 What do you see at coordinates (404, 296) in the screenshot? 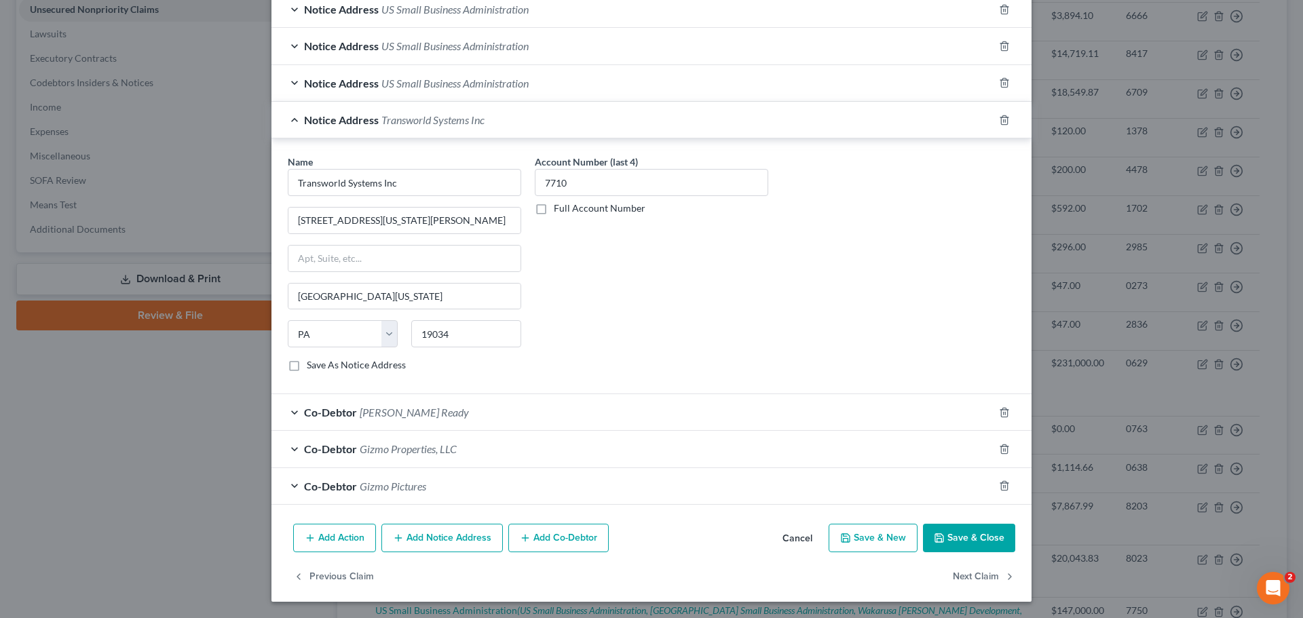
I see `input: Enter city...` at bounding box center [404, 296].